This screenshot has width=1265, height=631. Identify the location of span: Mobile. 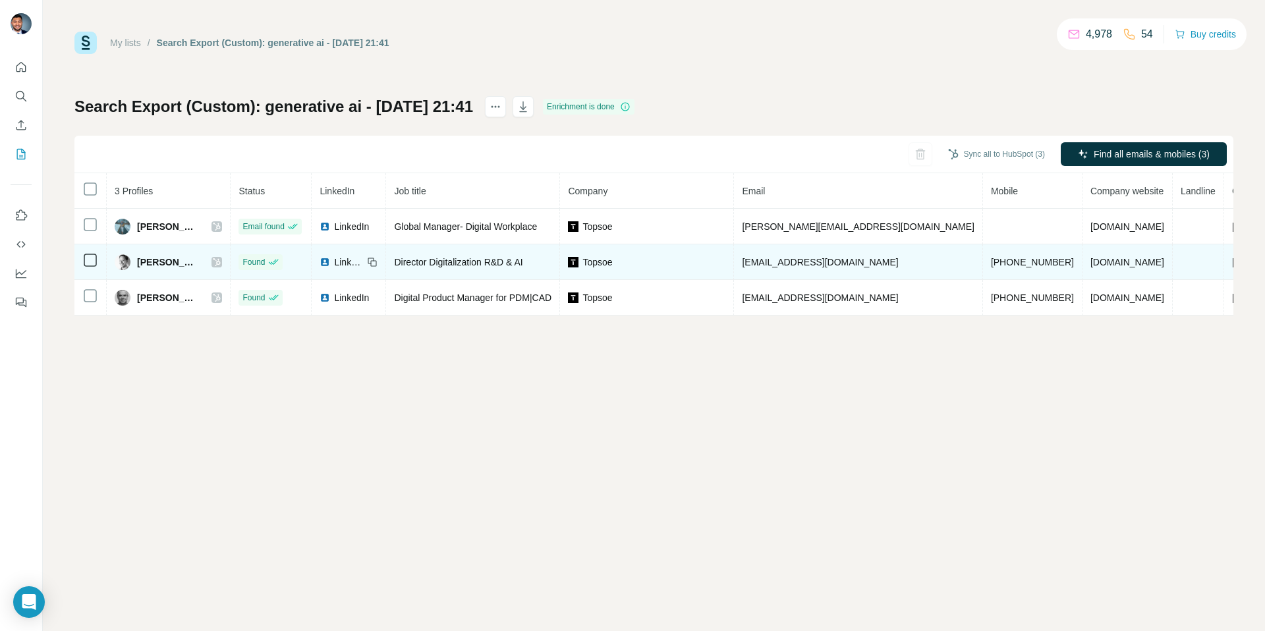
(1004, 191).